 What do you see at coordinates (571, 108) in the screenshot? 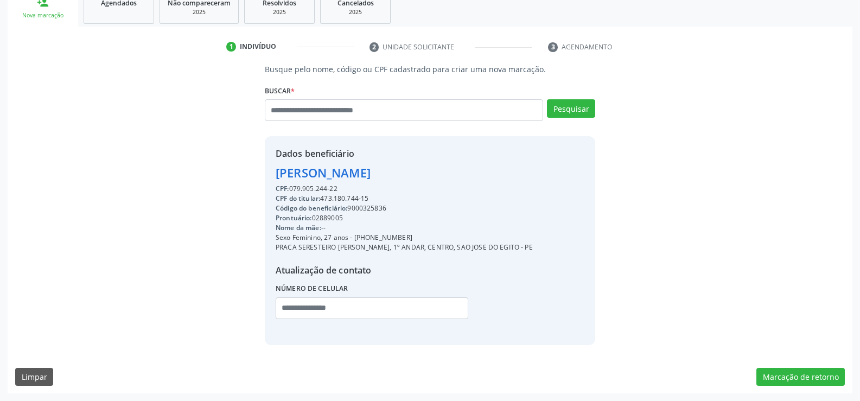
I see `button: Pesquisar` at bounding box center [571, 108].